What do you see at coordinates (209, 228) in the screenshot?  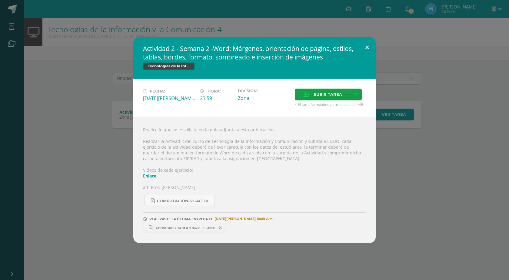 I see `span: 19.49KB` at bounding box center [209, 228].